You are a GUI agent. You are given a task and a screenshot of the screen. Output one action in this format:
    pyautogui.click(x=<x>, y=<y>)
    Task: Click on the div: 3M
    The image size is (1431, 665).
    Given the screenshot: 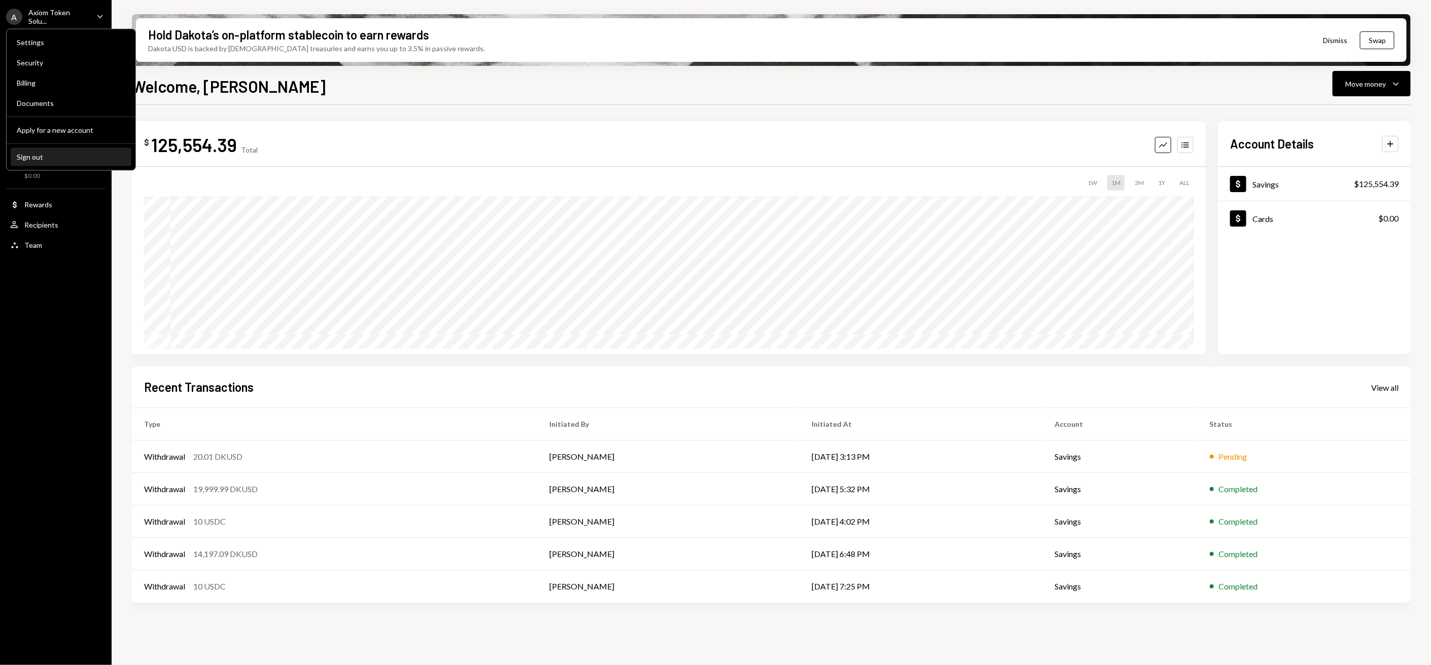 What is the action you would take?
    pyautogui.click(x=1139, y=183)
    